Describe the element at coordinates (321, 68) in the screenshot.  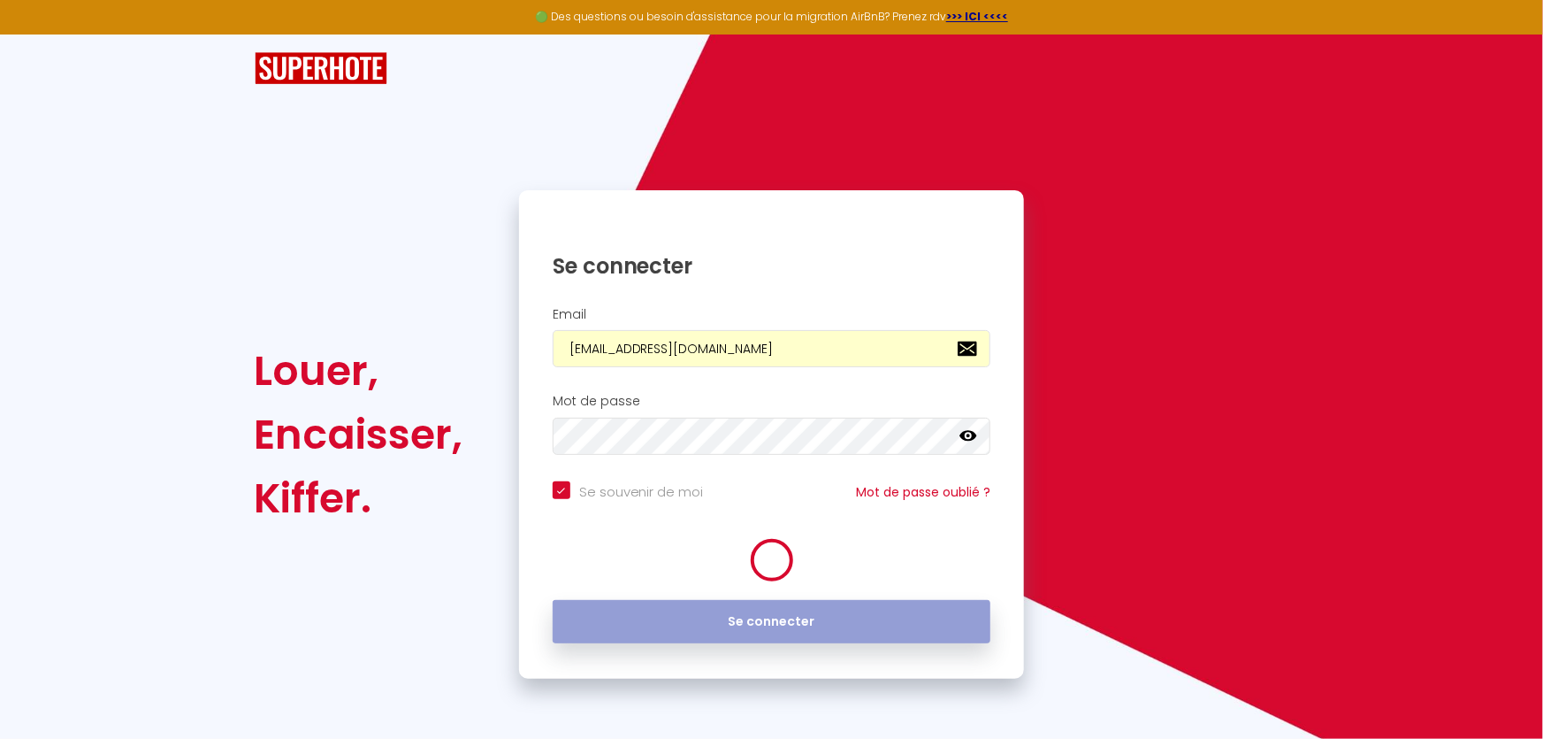
I see `img: SuperHote logo` at that location.